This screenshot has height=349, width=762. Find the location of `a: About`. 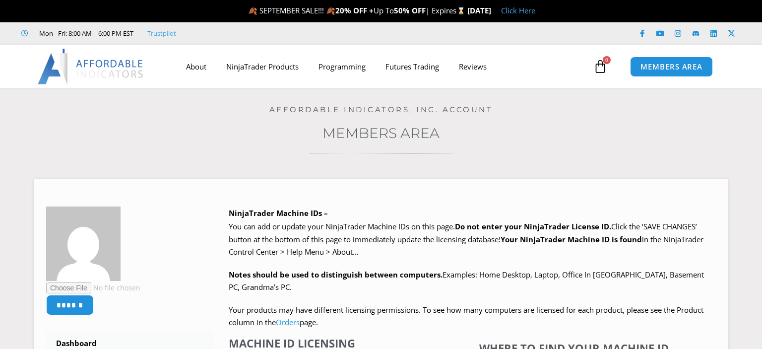

a: About is located at coordinates (196, 66).